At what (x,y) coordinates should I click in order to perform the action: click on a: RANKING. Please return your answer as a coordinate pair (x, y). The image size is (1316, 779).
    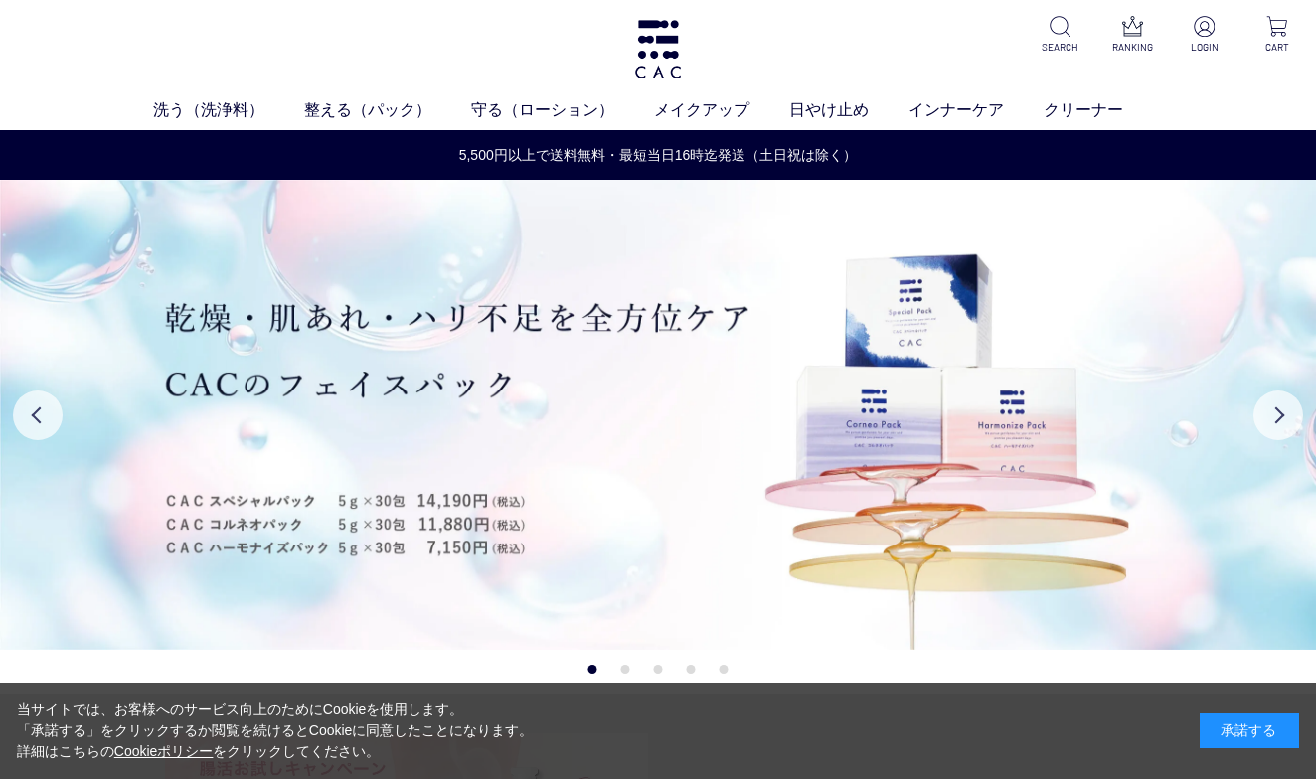
    Looking at the image, I should click on (1132, 35).